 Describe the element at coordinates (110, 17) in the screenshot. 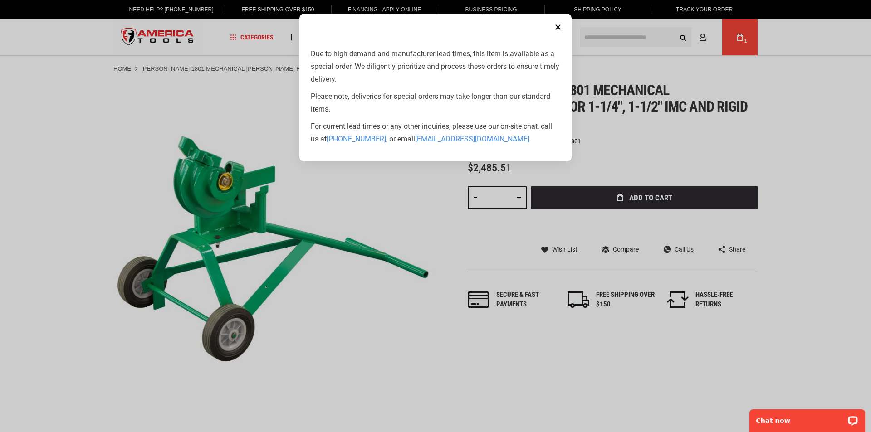

I see `button: Open LiveChat chat widget` at that location.